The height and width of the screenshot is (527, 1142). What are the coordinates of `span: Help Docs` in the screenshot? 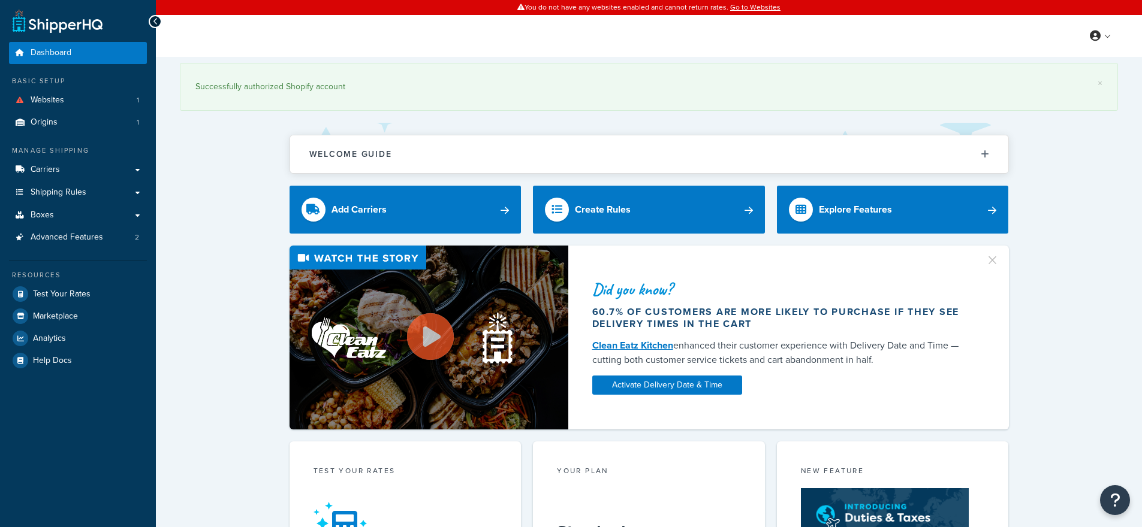 It's located at (52, 361).